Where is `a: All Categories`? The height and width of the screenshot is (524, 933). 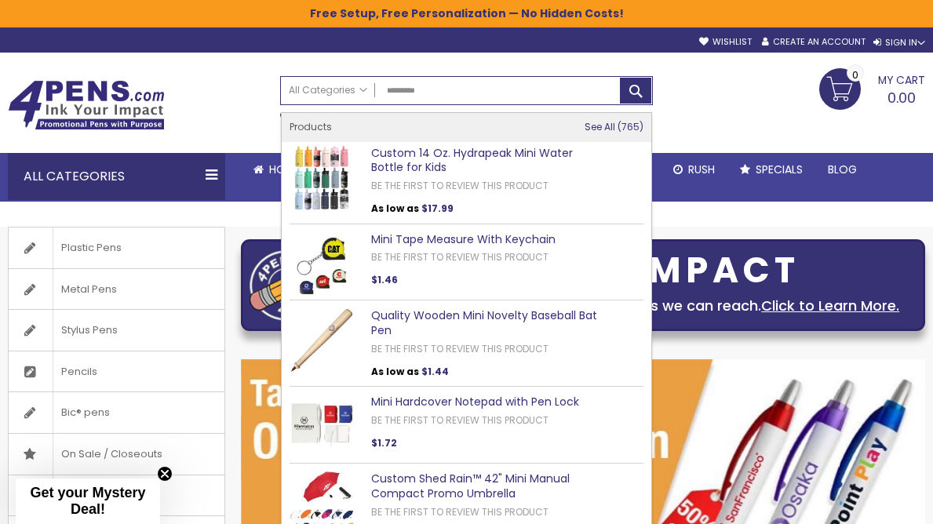
a: All Categories is located at coordinates (328, 89).